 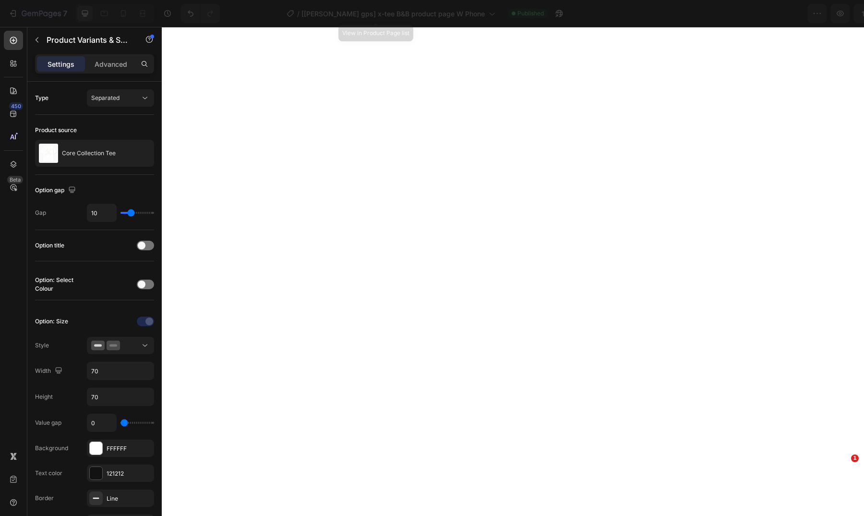 I want to click on div: Width, so click(x=49, y=371).